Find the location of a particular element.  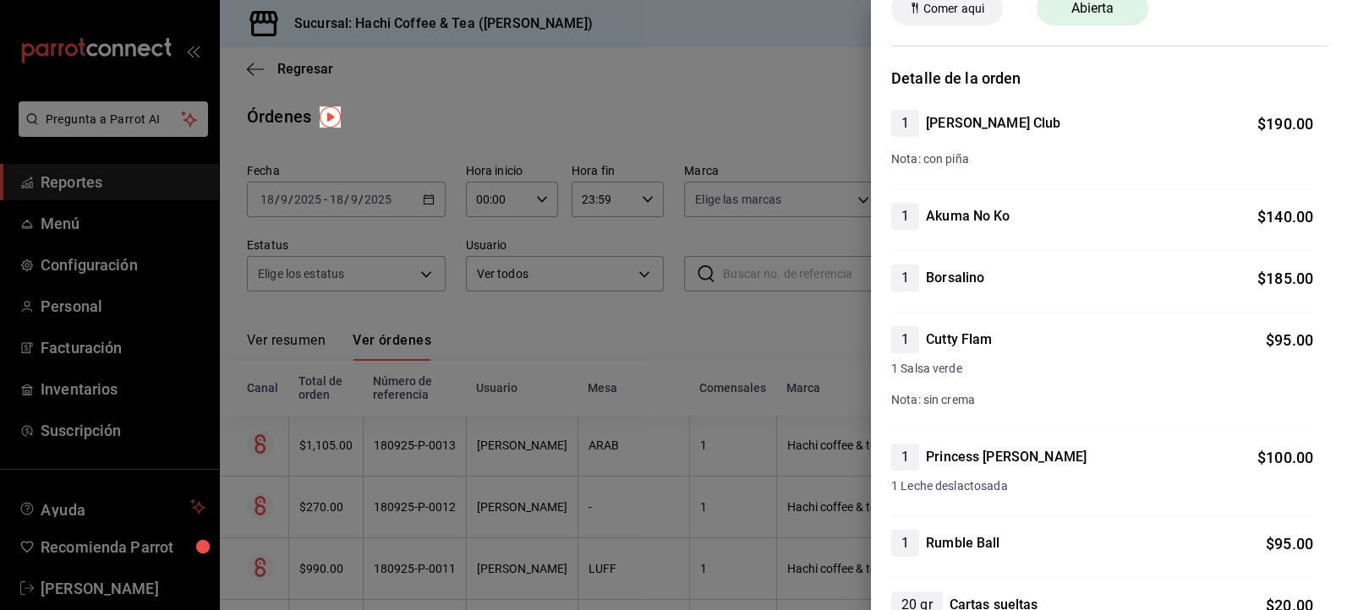

span: 1 Salsa verde is located at coordinates (1101, 369).